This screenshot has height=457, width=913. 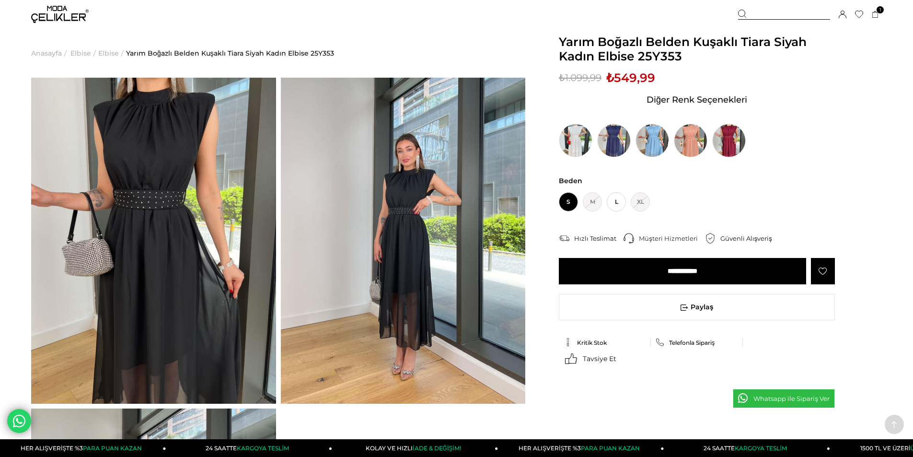 What do you see at coordinates (629, 238) in the screenshot?
I see `img: call-center.png` at bounding box center [629, 238].